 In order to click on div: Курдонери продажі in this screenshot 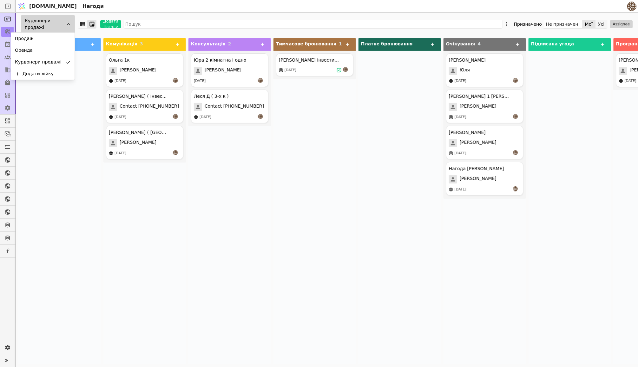, I will do `click(48, 24)`.